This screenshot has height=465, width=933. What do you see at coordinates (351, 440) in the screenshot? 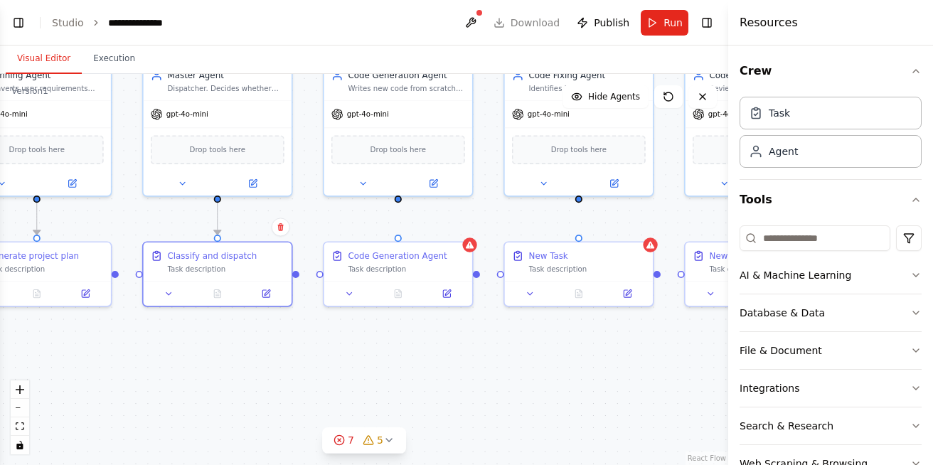
I see `span: 7` at bounding box center [351, 440].